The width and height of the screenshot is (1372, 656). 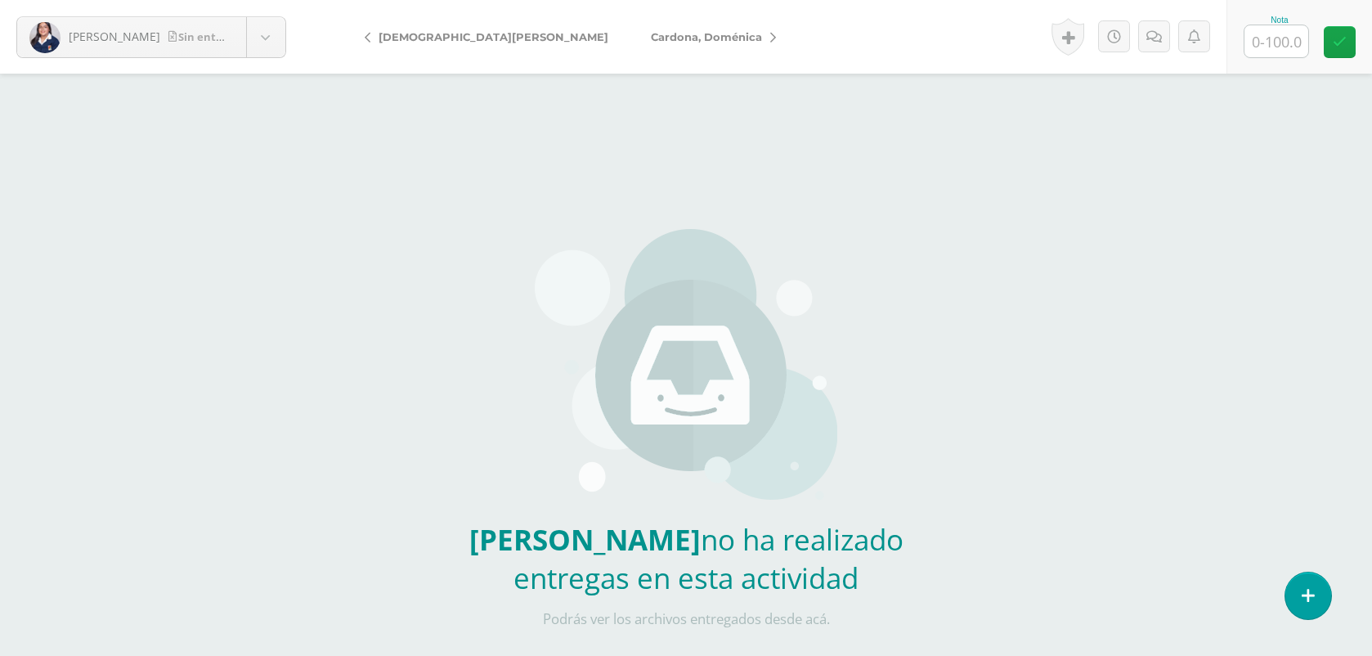 I want to click on input: 0-100.0, so click(x=1276, y=41).